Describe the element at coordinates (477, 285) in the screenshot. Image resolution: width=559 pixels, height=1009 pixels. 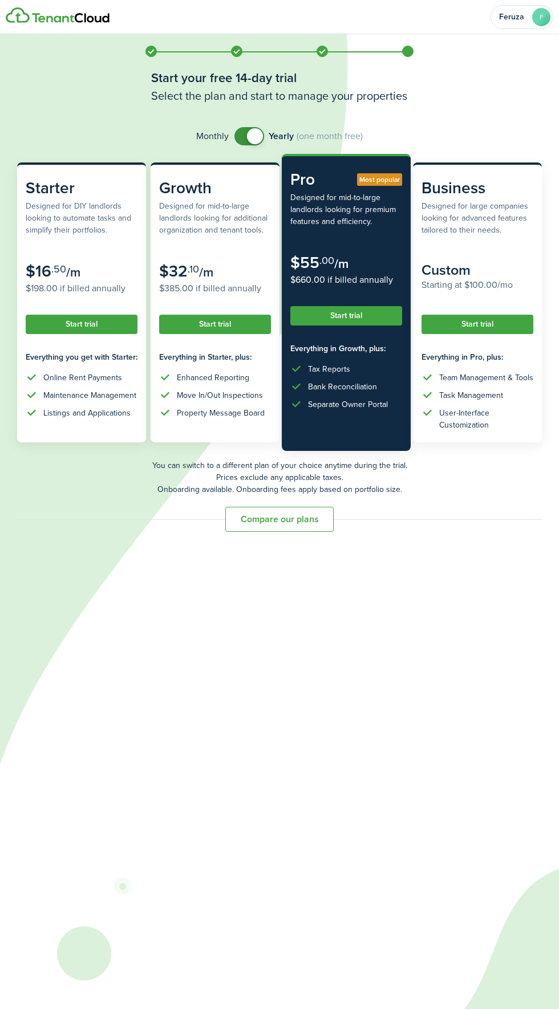
I see `subscription-pricing-card-price-annual: Starting at $100.00/mo` at that location.